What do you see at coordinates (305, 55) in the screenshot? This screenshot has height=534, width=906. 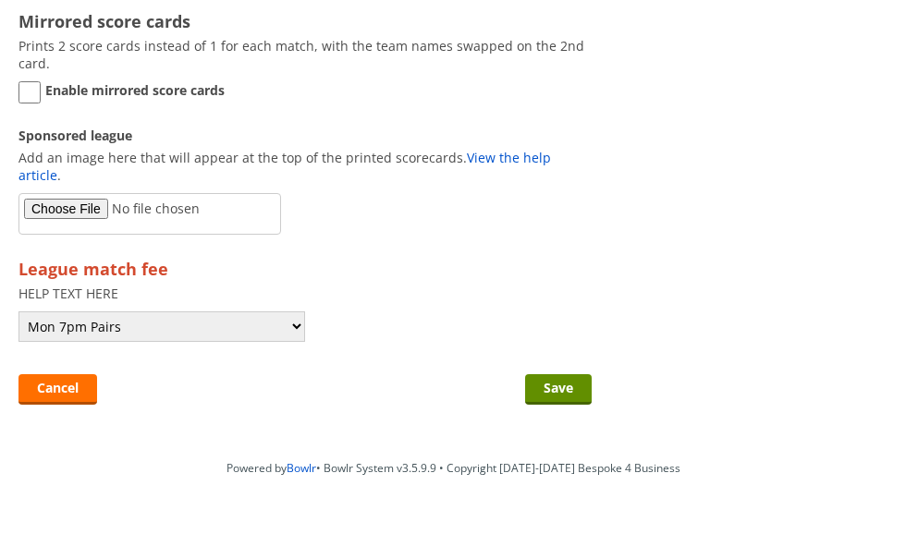 I see `p: Prints 2 score cards instead of 1 for each match, with the team names swapped on the 2nd card.` at bounding box center [305, 55].